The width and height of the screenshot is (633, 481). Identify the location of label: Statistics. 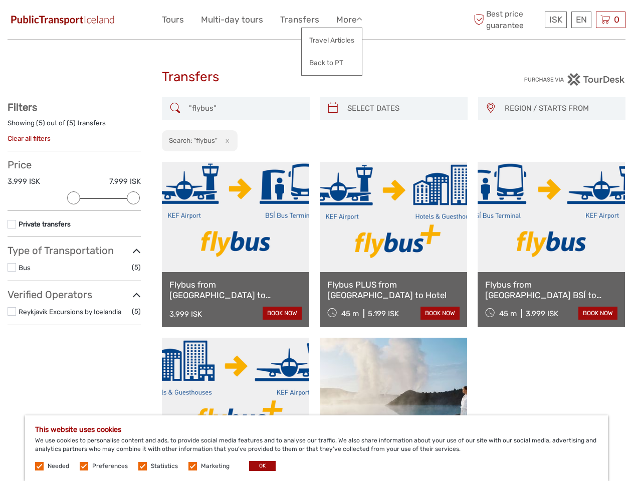
(164, 466).